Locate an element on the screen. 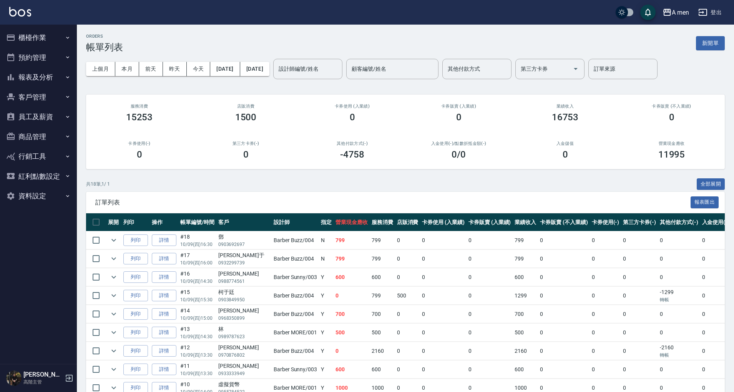 The height and width of the screenshot is (392, 734). button: 登出 is located at coordinates (710, 12).